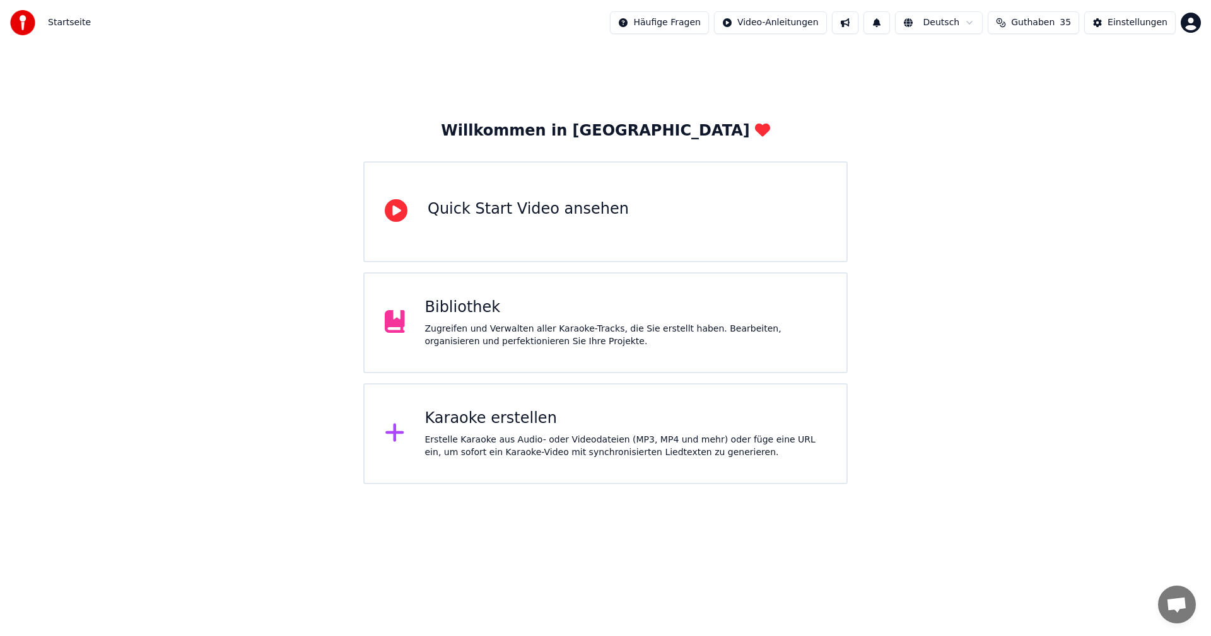 The image size is (1211, 636). Describe the element at coordinates (659, 23) in the screenshot. I see `button: Häufige Fragen` at that location.